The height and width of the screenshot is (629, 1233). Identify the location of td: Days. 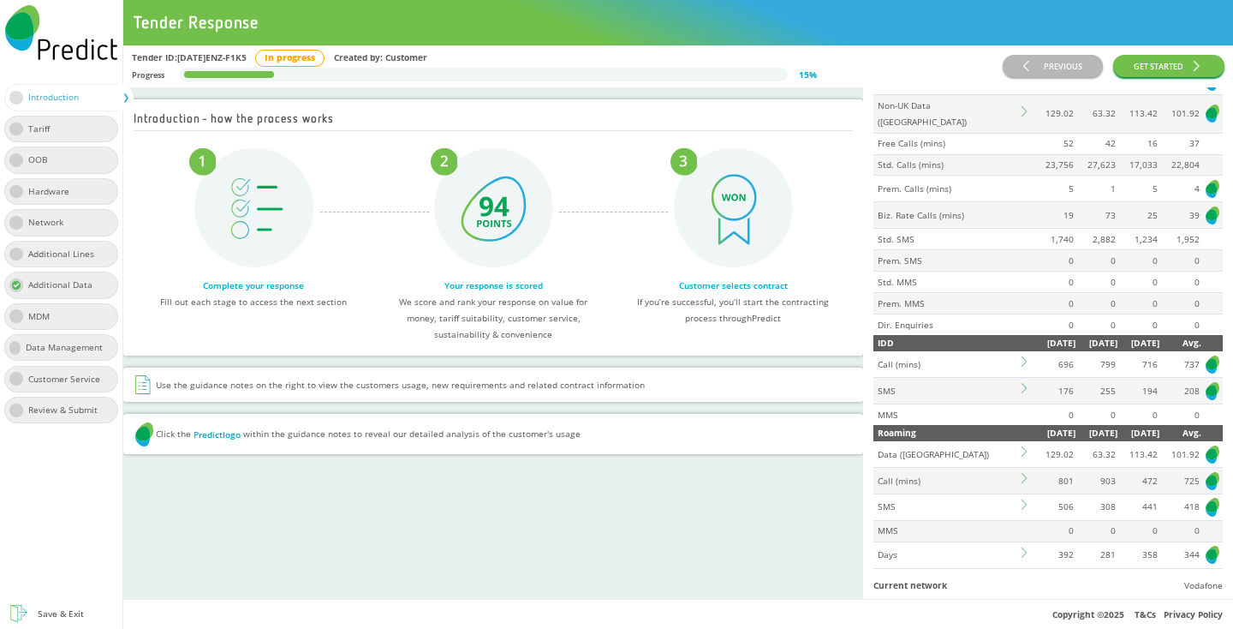
(946, 554).